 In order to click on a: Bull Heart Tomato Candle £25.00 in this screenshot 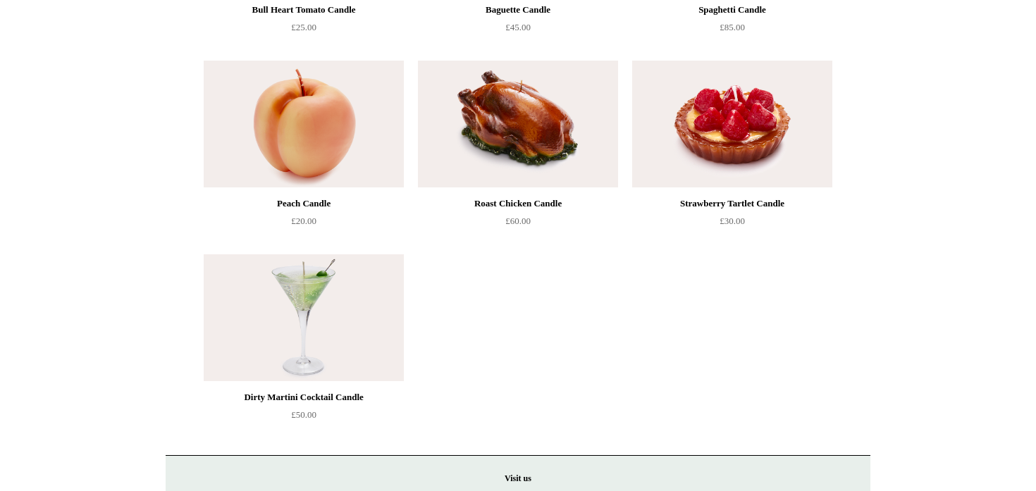, I will do `click(304, 30)`.